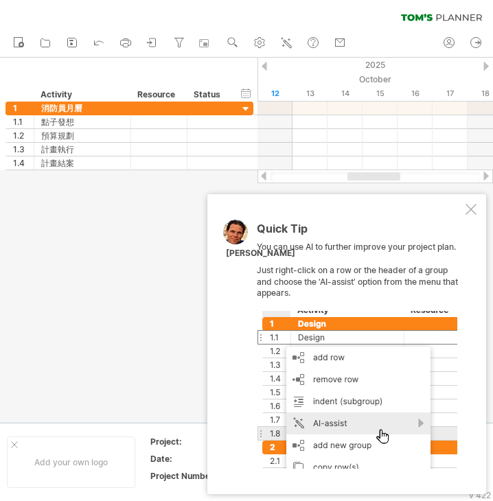  Describe the element at coordinates (310, 93) in the screenshot. I see `div: Monday, 13 October 2025` at that location.